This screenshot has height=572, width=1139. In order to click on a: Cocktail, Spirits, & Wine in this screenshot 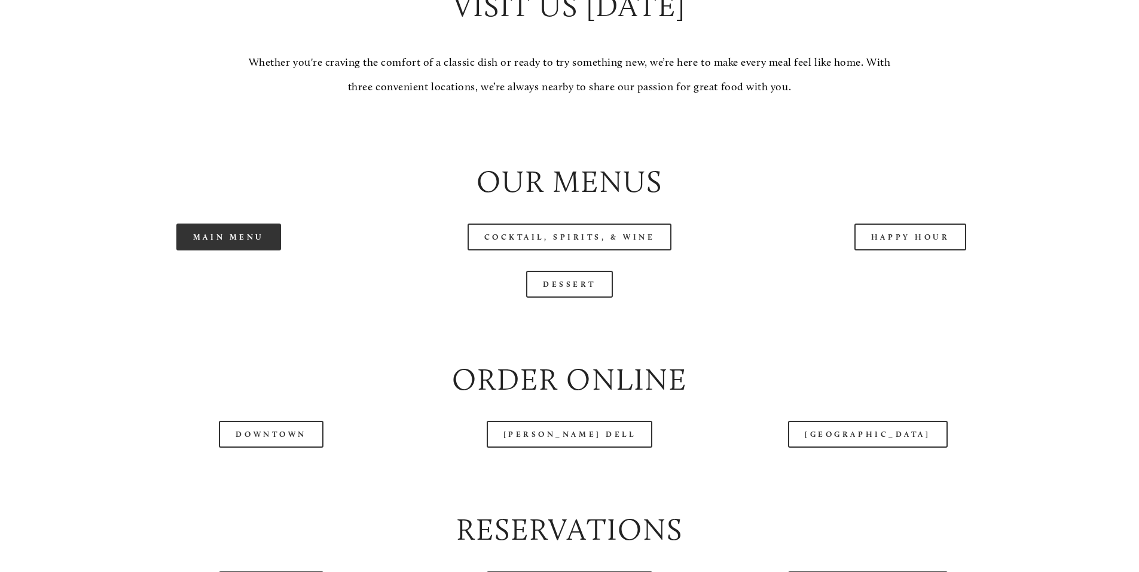, I will do `click(570, 237)`.